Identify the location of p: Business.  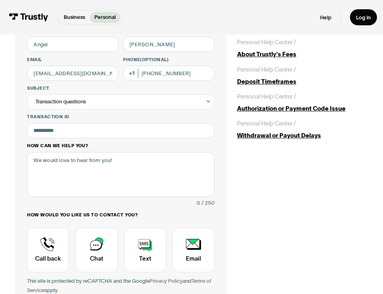
(74, 17).